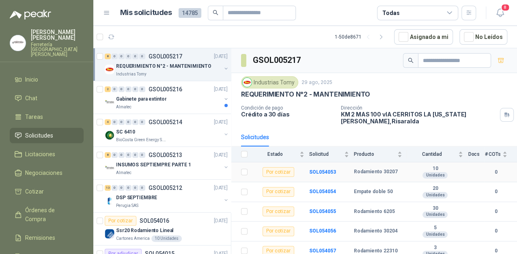 The height and width of the screenshot is (254, 517). What do you see at coordinates (374, 212) in the screenshot?
I see `b: Rodamiento 6205` at bounding box center [374, 212].